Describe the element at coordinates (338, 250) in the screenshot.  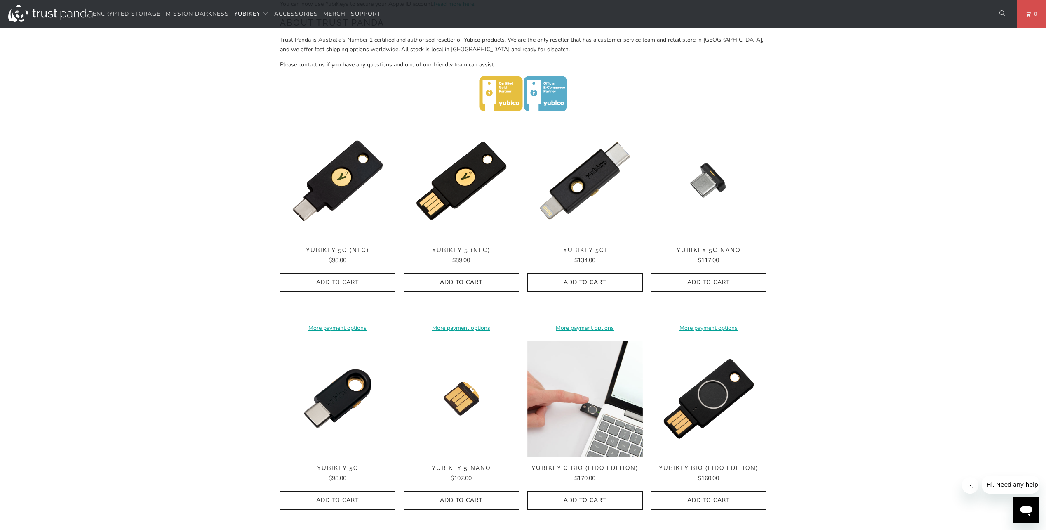
I see `span: YubiKey 5C (NFC)` at that location.